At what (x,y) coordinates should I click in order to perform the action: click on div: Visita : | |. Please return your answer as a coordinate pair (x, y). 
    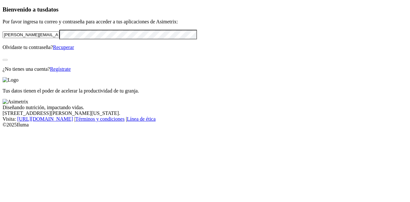
    Looking at the image, I should click on (205, 119).